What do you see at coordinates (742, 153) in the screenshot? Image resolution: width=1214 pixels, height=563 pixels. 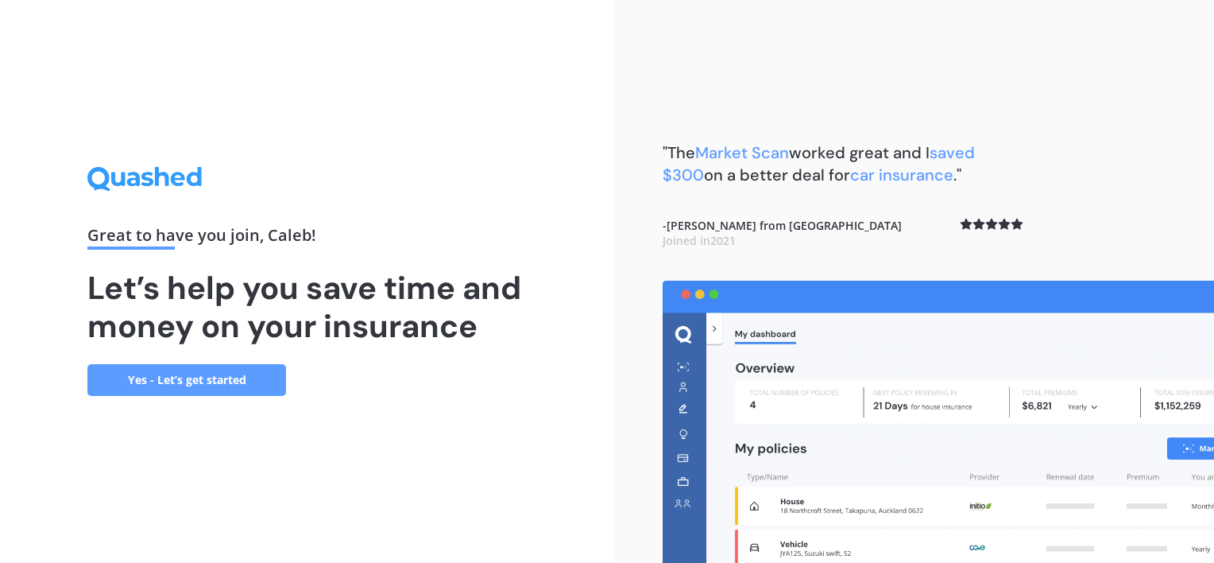 I see `span: Market Scan` at bounding box center [742, 153].